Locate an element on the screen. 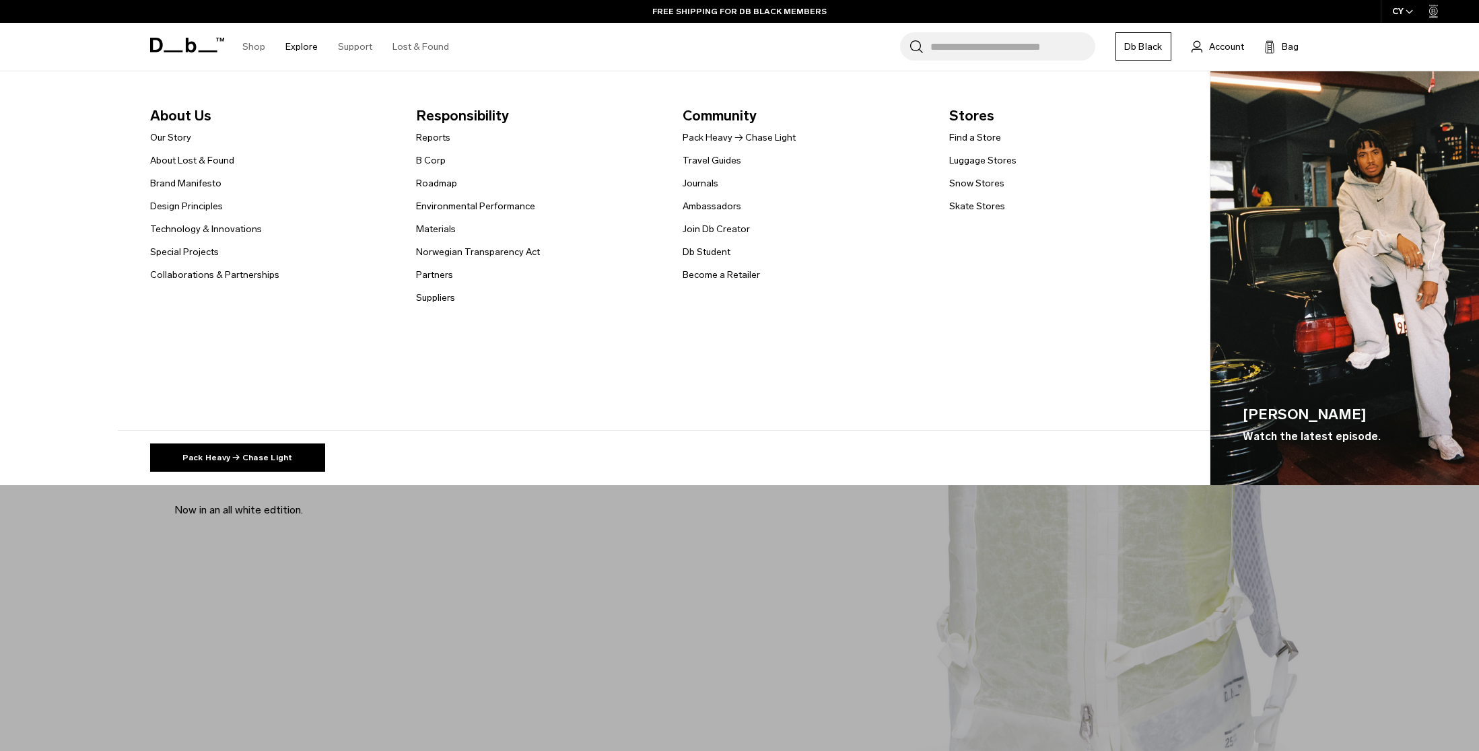 This screenshot has width=1479, height=751. a: Suppliers is located at coordinates (435, 297).